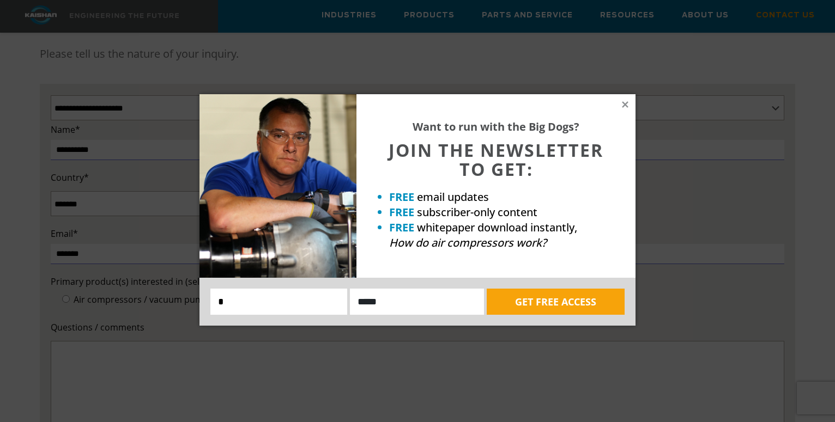 This screenshot has height=422, width=835. I want to click on input: Email, so click(417, 302).